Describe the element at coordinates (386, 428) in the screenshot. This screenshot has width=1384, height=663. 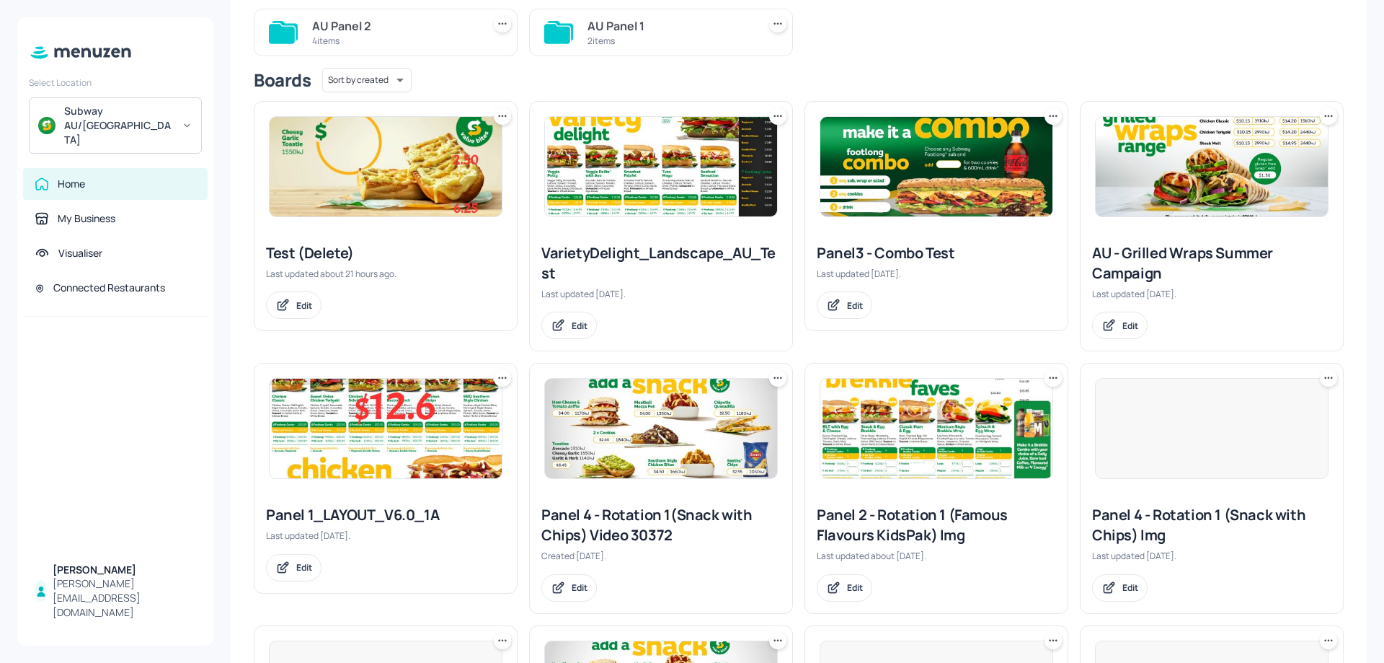
I see `img: 2025-08-07-1754560946348toavwcegvaj.jpeg` at that location.